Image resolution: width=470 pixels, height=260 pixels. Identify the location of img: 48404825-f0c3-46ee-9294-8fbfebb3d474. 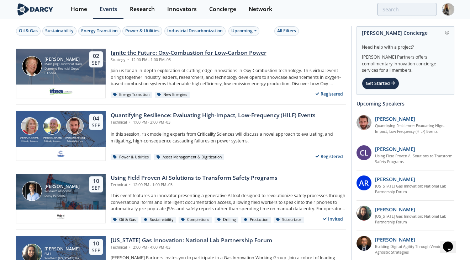
(364, 244).